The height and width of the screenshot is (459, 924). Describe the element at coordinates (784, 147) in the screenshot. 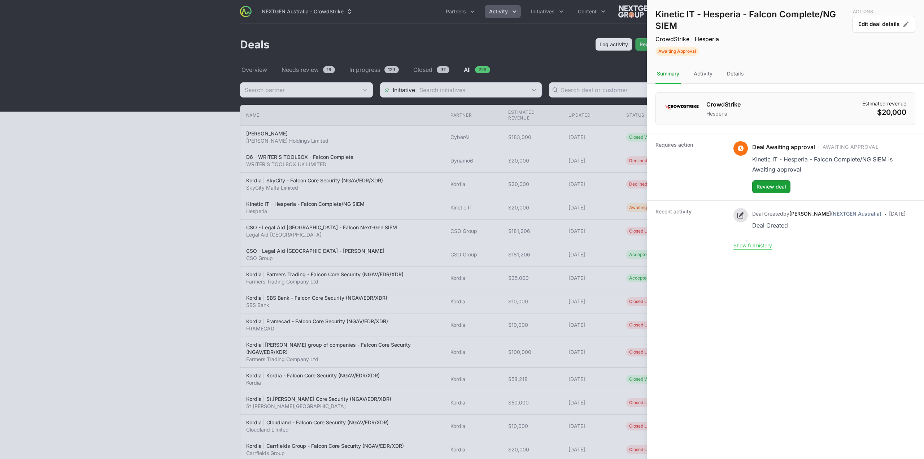

I see `span: Deal Awaiting approval` at that location.